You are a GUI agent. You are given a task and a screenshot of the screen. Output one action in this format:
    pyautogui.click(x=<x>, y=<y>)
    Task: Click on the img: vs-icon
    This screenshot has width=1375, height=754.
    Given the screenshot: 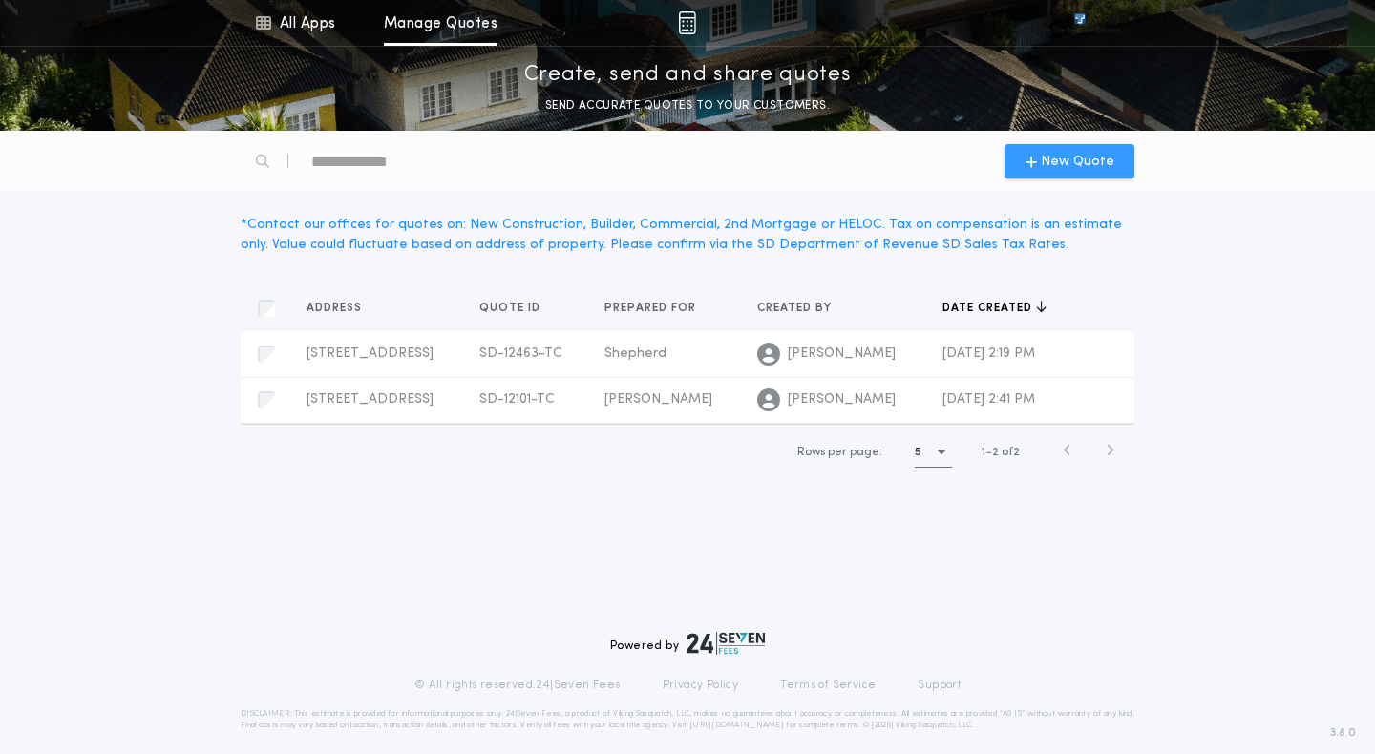 What is the action you would take?
    pyautogui.click(x=1080, y=23)
    